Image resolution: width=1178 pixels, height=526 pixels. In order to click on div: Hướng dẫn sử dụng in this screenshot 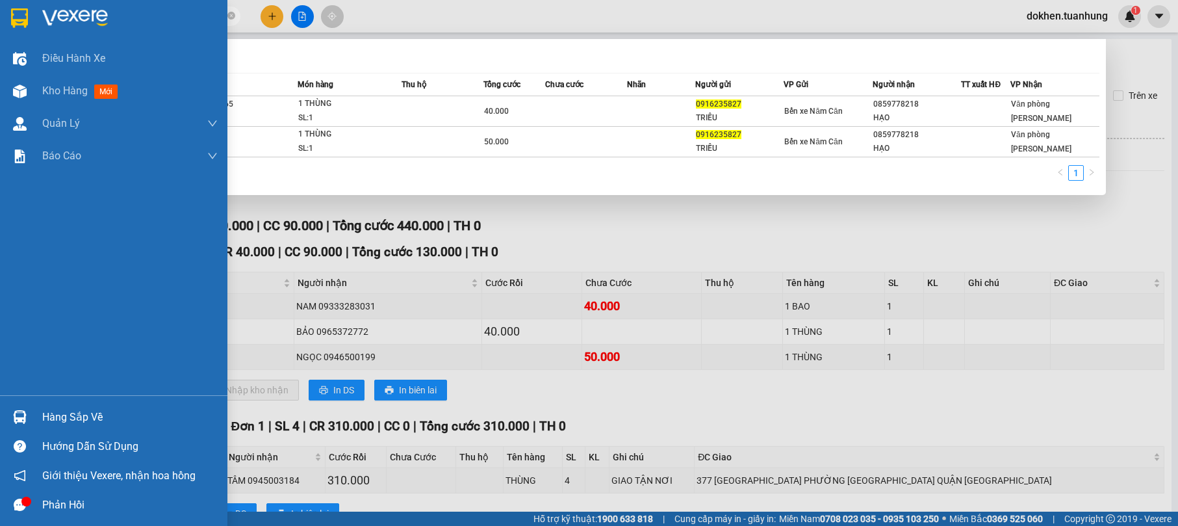, I will do `click(130, 446)`.